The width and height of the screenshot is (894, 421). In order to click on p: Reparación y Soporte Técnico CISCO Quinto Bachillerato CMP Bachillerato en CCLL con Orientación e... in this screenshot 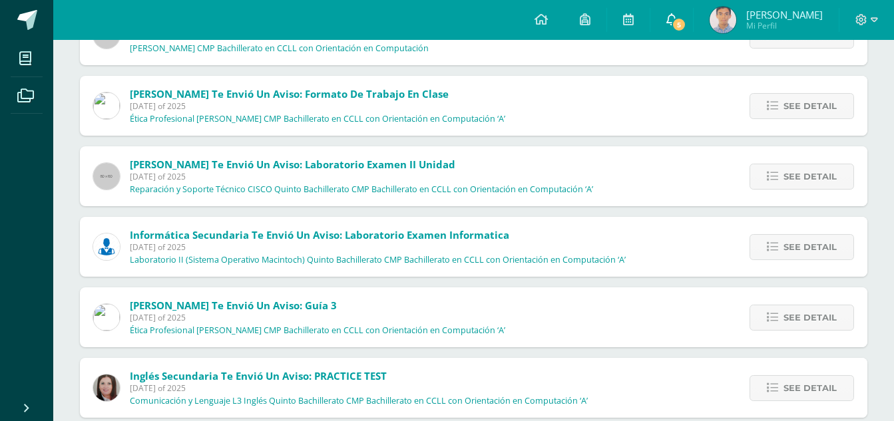, I will do `click(361, 190)`.